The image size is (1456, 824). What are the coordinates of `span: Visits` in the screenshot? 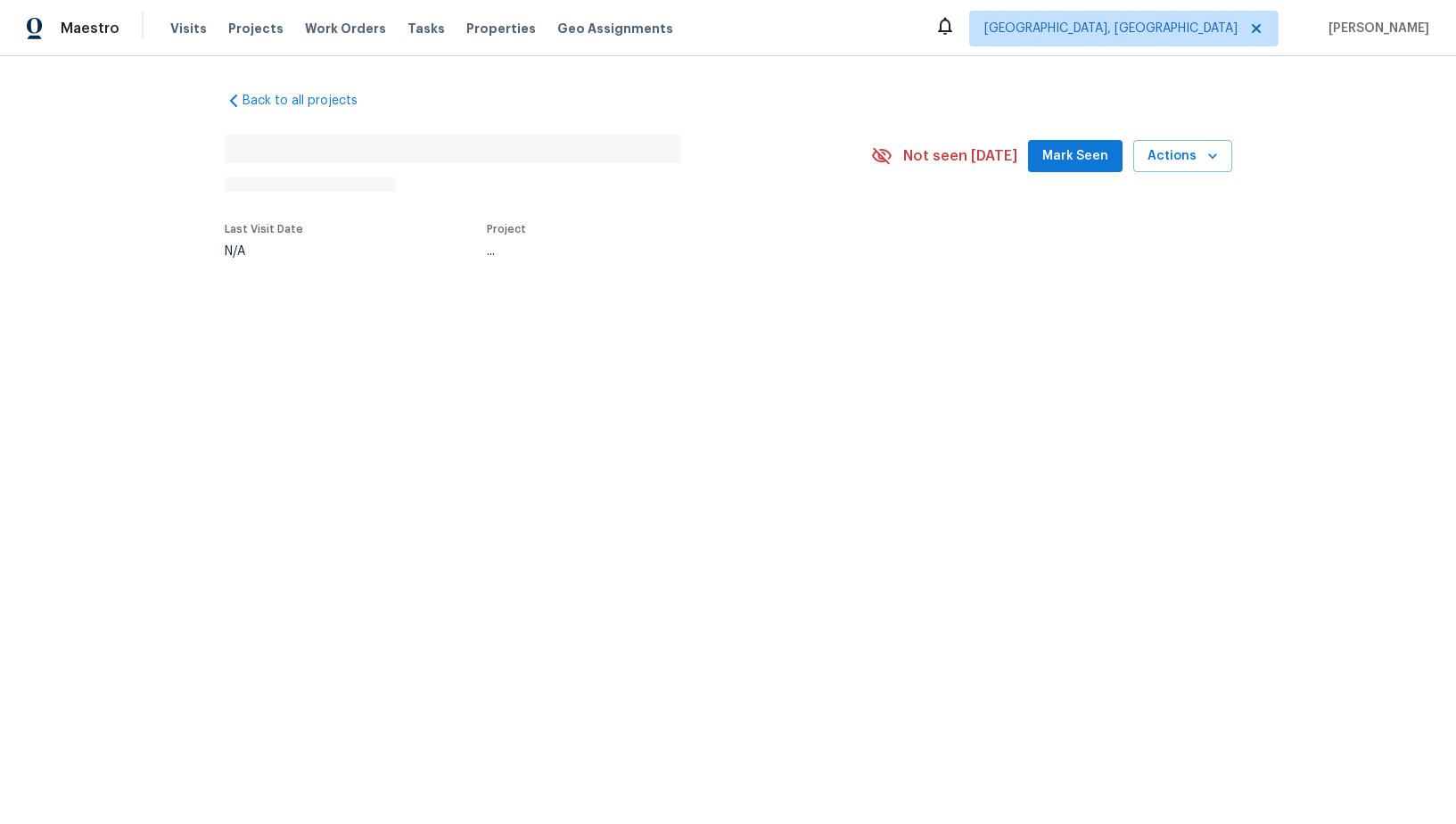 It's located at (188, 29).